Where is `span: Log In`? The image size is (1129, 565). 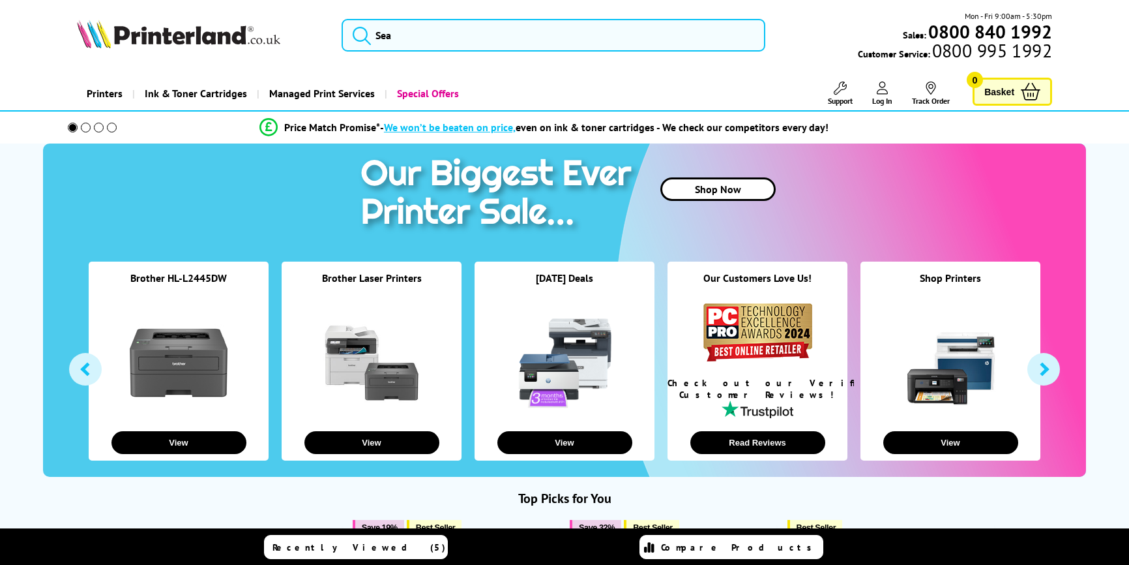 span: Log In is located at coordinates (882, 100).